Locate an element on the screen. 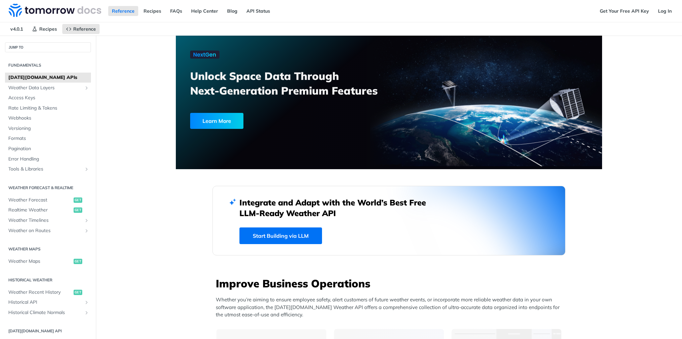 The width and height of the screenshot is (682, 339). a: Weather Forecastget is located at coordinates (48, 200).